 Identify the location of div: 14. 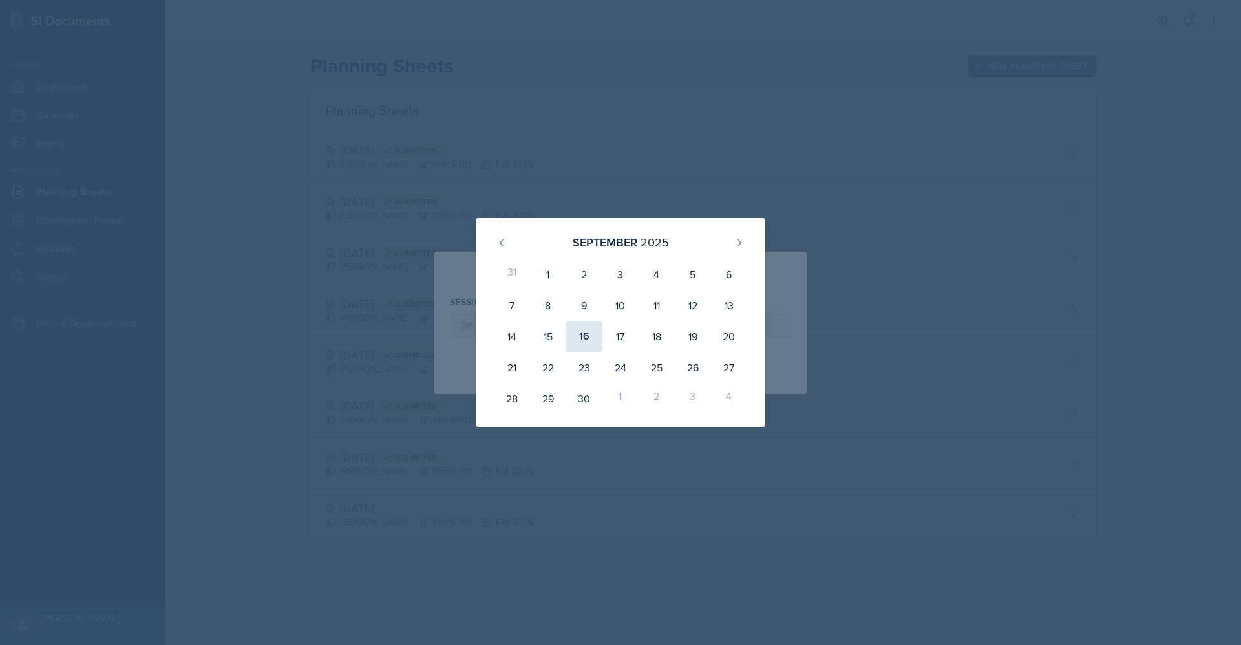
(512, 336).